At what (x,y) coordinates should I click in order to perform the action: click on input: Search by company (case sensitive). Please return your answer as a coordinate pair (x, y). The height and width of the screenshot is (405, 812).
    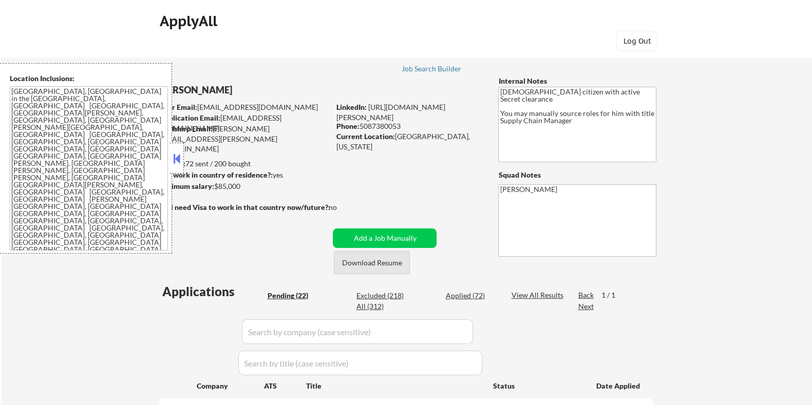
    Looking at the image, I should click on (357, 332).